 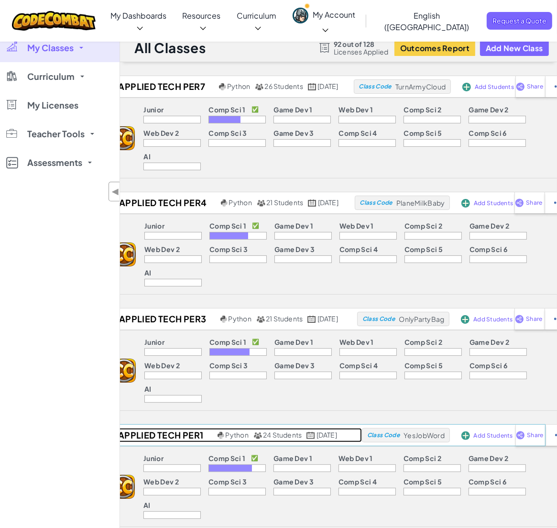 I want to click on span: Teacher Tools, so click(x=56, y=134).